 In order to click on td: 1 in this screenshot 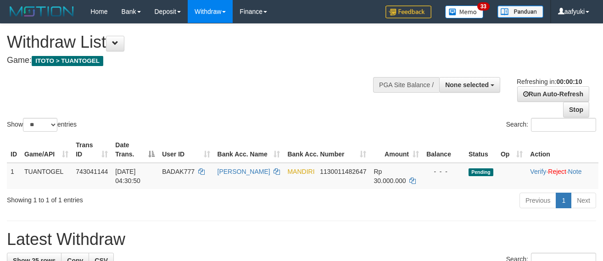, I will do `click(14, 176)`.